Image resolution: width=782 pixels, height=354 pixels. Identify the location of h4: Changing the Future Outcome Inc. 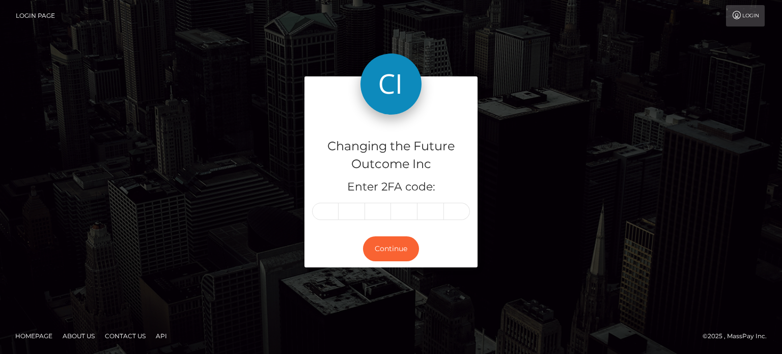
(391, 155).